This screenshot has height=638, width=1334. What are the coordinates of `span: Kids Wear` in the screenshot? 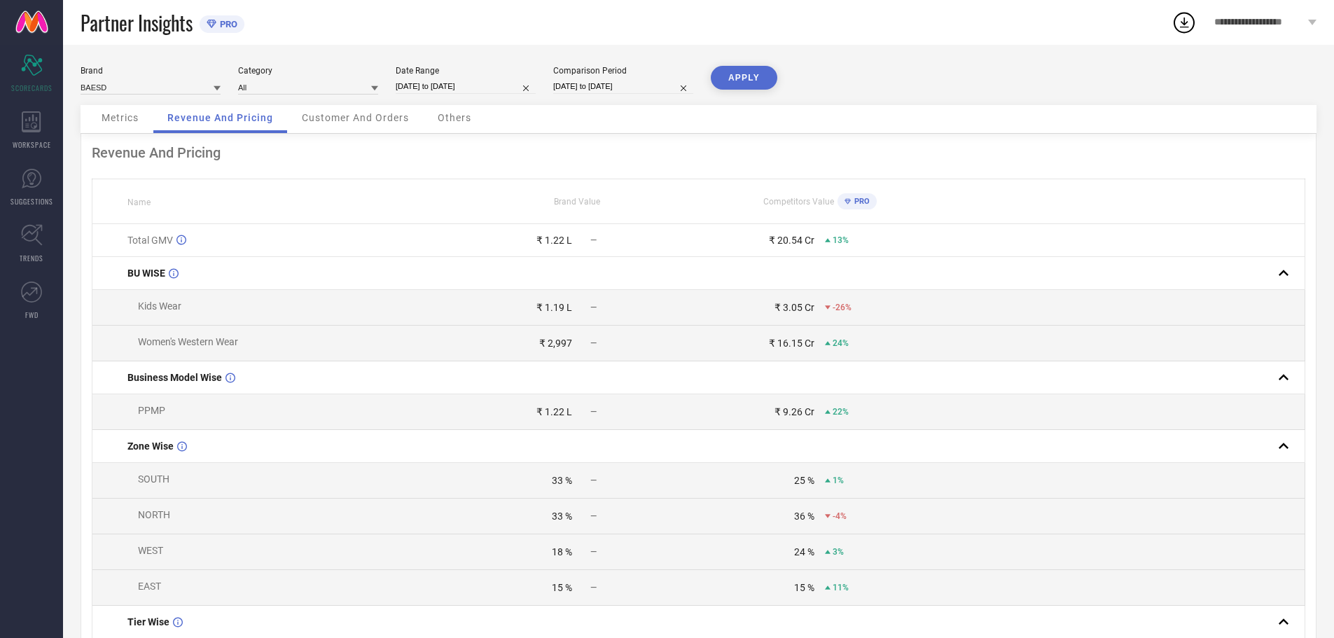 It's located at (160, 306).